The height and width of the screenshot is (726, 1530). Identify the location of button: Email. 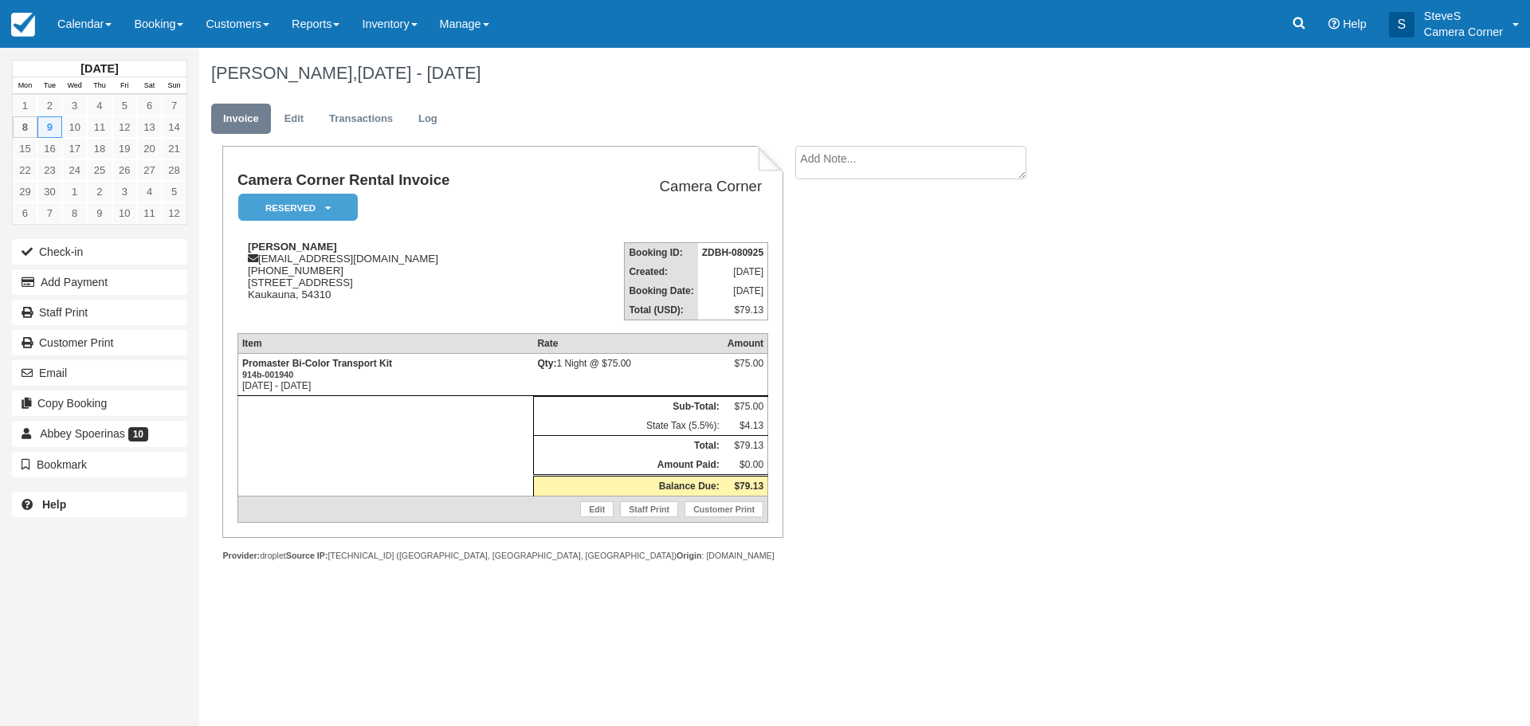
(100, 373).